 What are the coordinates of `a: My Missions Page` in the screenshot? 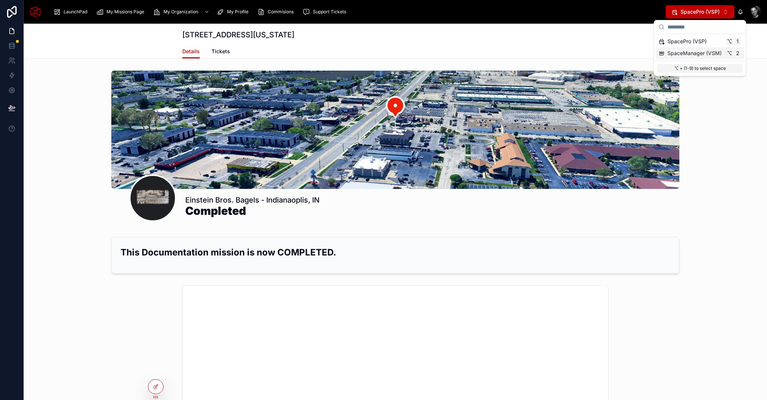 It's located at (122, 12).